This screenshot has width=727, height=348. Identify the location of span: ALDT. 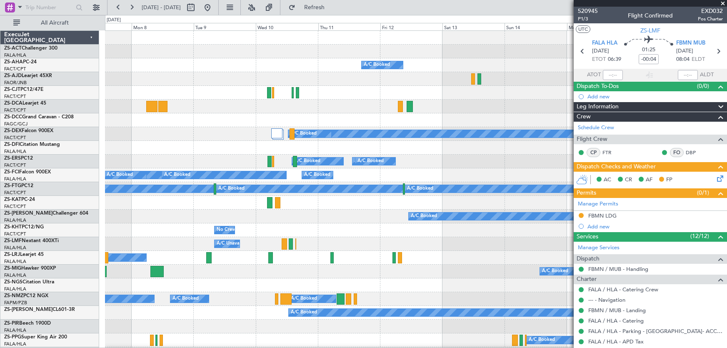
(706, 75).